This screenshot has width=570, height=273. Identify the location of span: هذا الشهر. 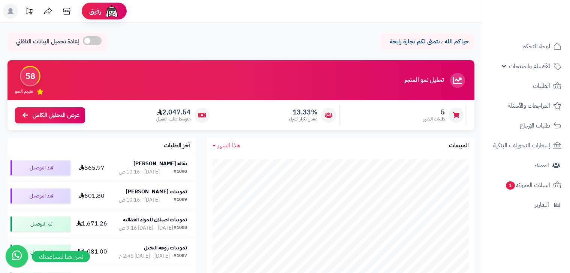
(229, 146).